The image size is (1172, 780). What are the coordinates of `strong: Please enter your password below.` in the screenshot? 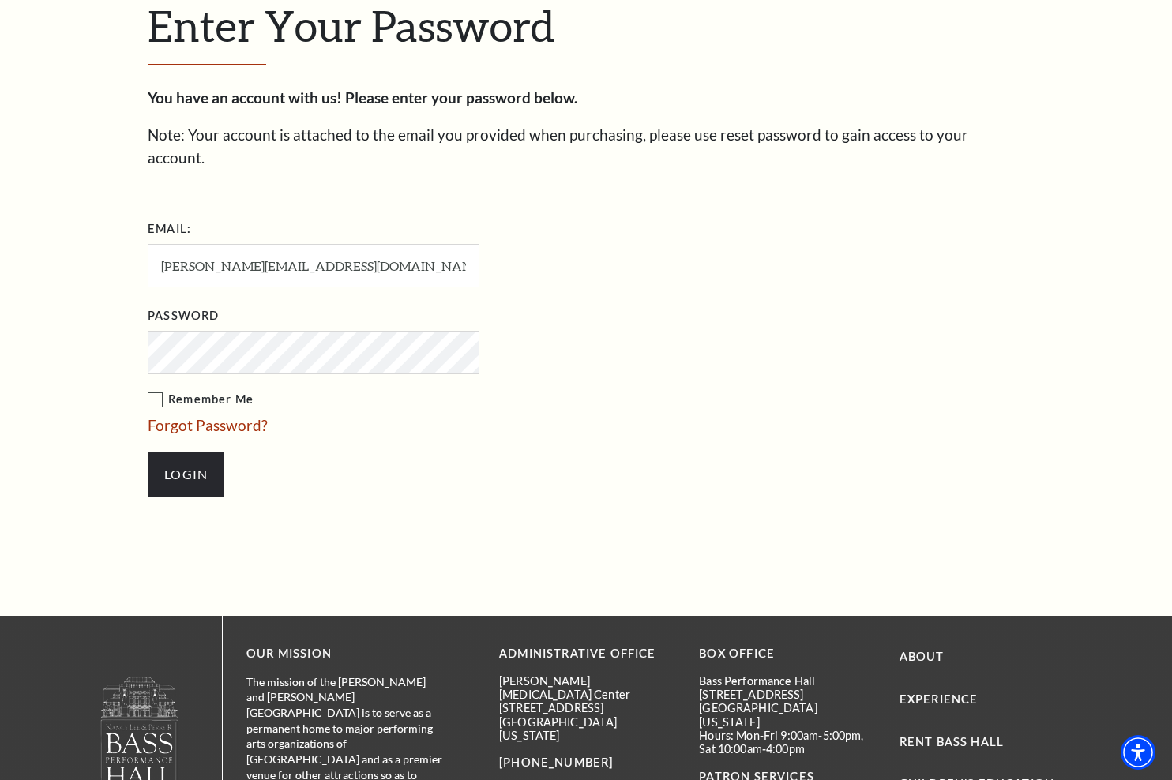 It's located at (461, 97).